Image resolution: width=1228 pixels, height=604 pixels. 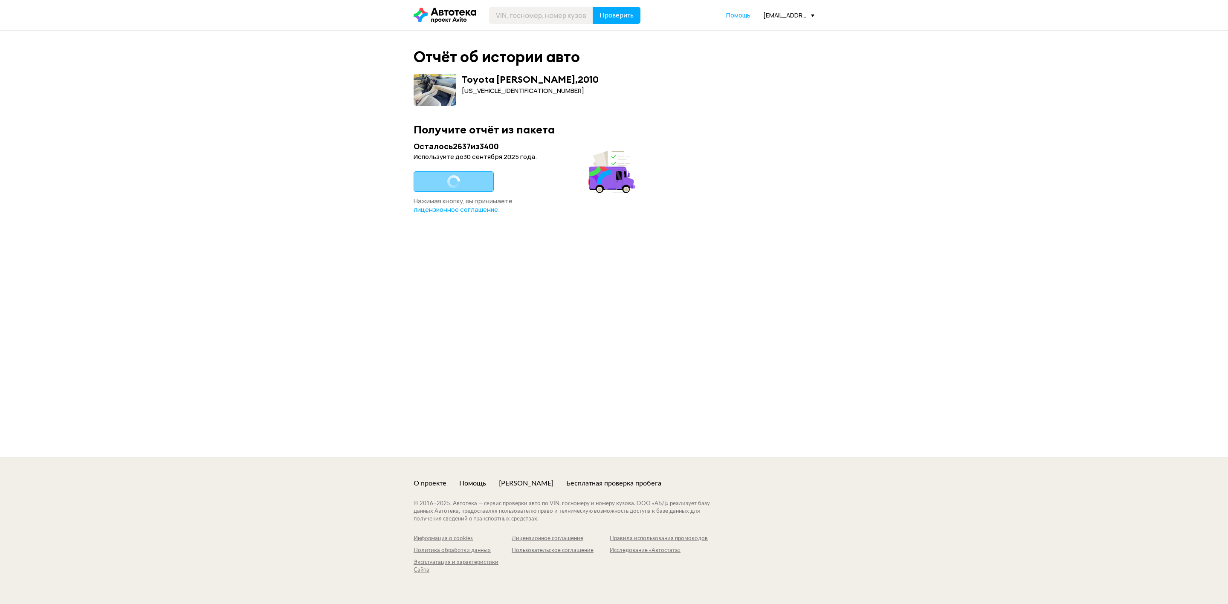 What do you see at coordinates (614, 129) in the screenshot?
I see `div: Получите отчёт из пакета` at bounding box center [614, 129].